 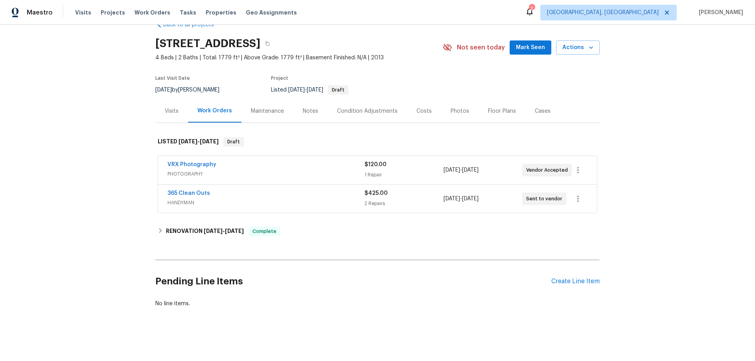 What do you see at coordinates (542, 111) in the screenshot?
I see `div: Cases` at bounding box center [542, 111].